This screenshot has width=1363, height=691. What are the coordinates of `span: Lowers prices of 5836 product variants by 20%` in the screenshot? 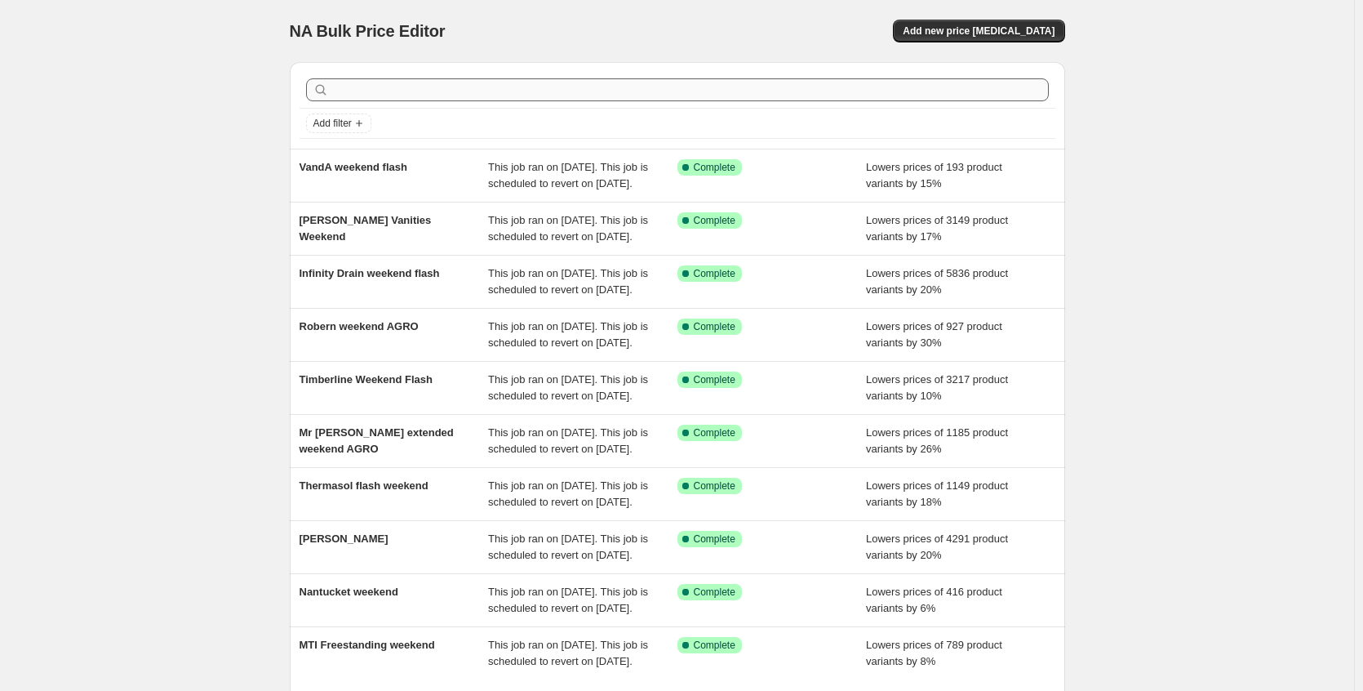 It's located at (937, 281).